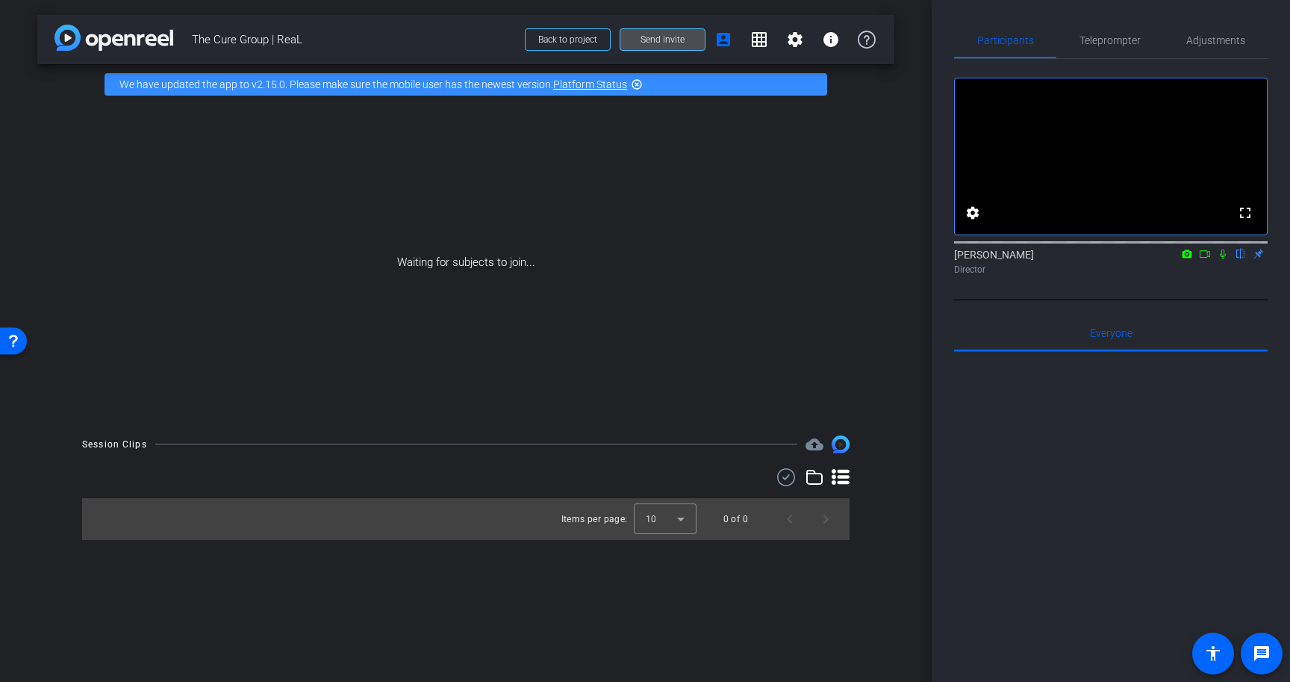 Image resolution: width=1290 pixels, height=682 pixels. What do you see at coordinates (662, 40) in the screenshot?
I see `span: Send invite` at bounding box center [662, 40].